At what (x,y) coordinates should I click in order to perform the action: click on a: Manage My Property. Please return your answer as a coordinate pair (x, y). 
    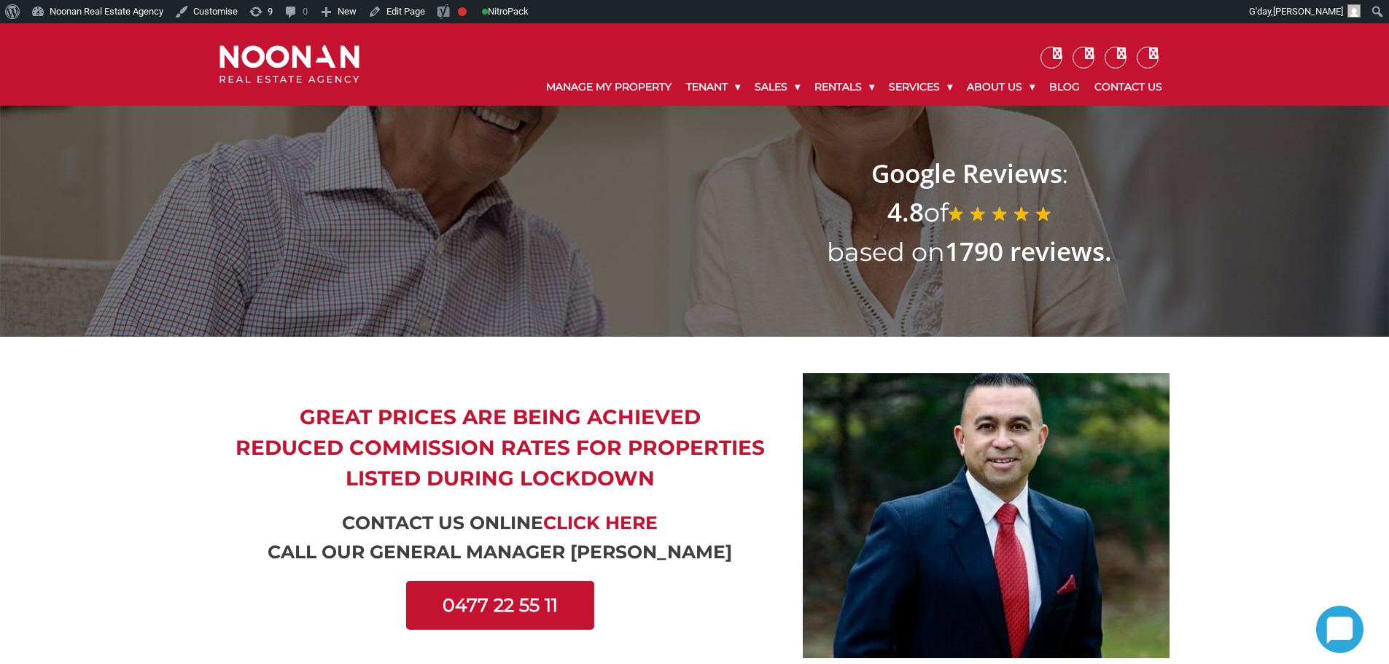
    Looking at the image, I should click on (609, 87).